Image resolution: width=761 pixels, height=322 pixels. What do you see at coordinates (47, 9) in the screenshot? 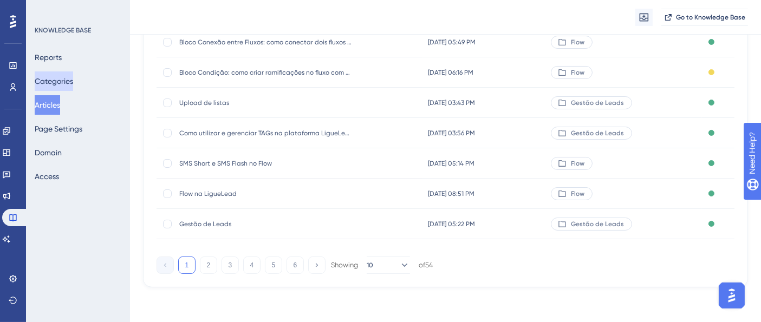
I see `span: Need Help?` at bounding box center [47, 9].